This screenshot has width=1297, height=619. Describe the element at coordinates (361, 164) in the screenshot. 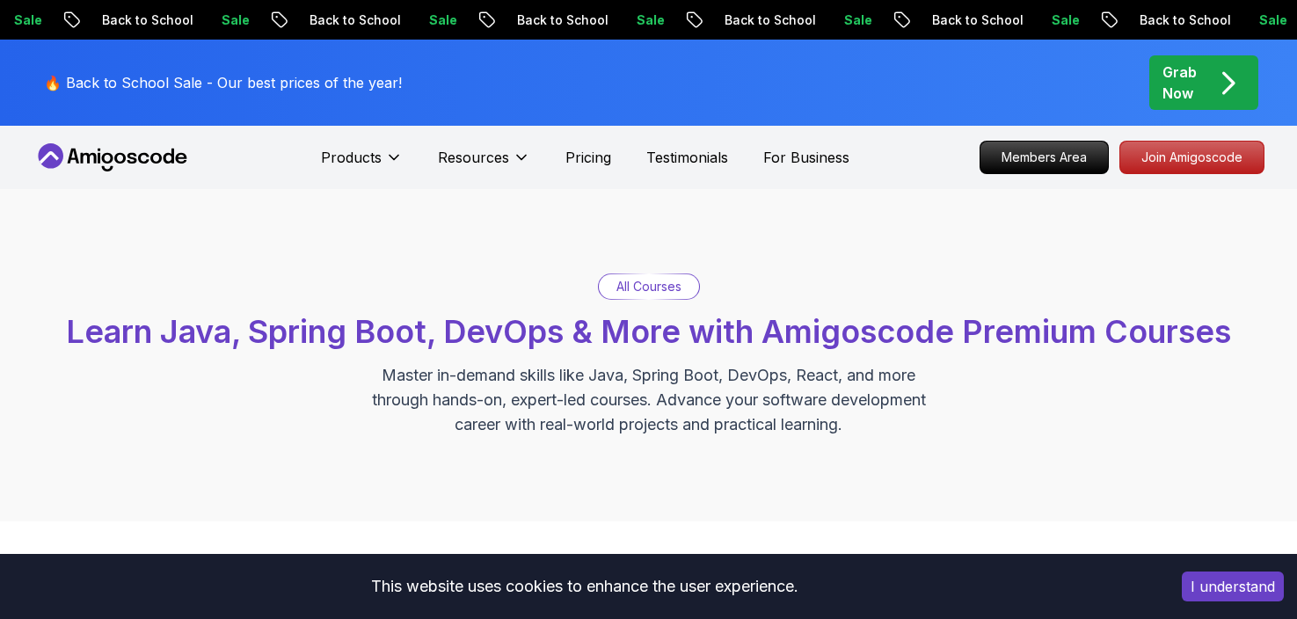

I see `button: Products` at that location.